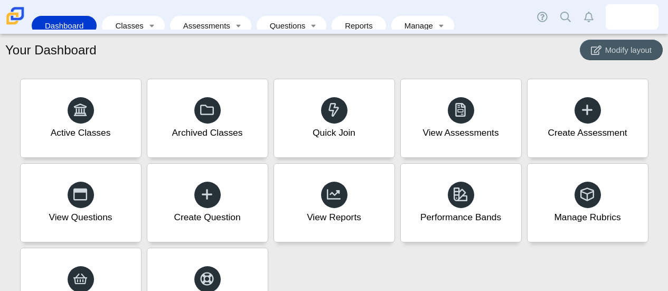 This screenshot has width=668, height=291. Describe the element at coordinates (460, 132) in the screenshot. I see `div: View Assessments` at that location.